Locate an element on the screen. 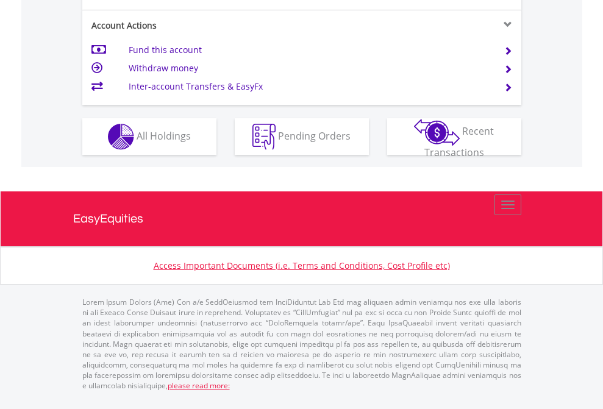  td: Fund this account is located at coordinates (309, 50).